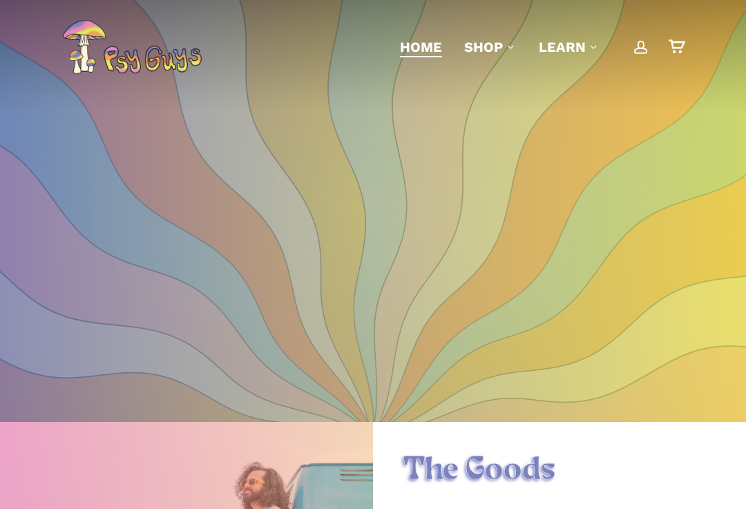 This screenshot has height=509, width=746. I want to click on img: PsyGuys, so click(132, 47).